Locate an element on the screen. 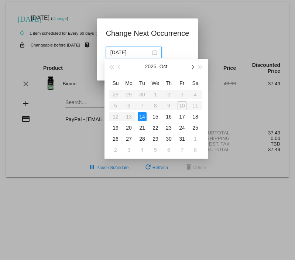  div: 29 is located at coordinates (156, 139).